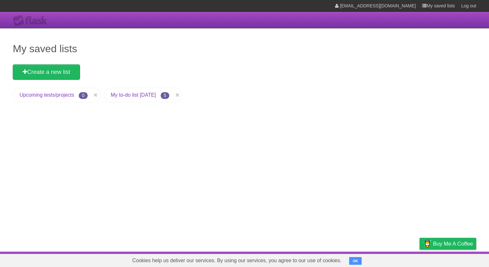  Describe the element at coordinates (46, 72) in the screenshot. I see `a: Create a new list` at that location.